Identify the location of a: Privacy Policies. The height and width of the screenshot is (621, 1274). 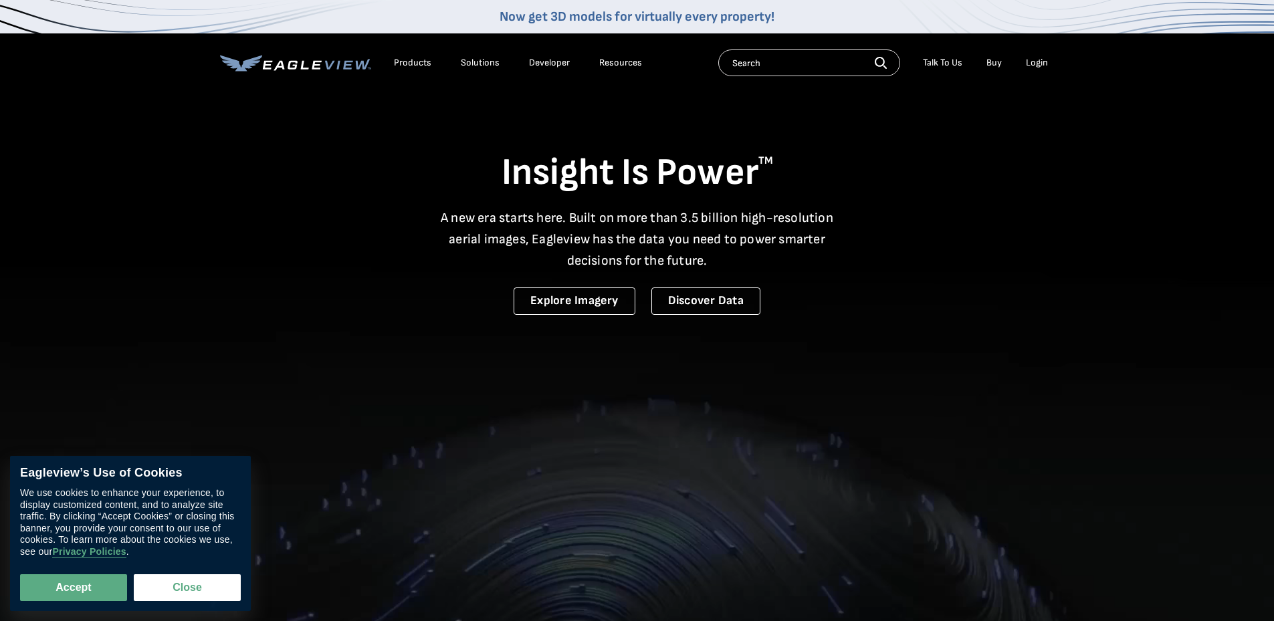
(89, 552).